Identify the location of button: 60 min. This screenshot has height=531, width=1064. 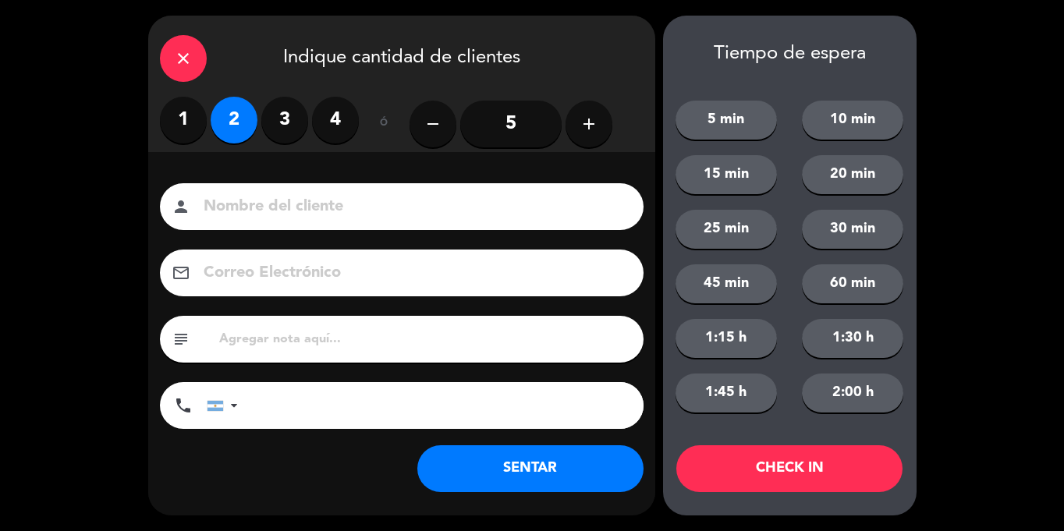
(853, 284).